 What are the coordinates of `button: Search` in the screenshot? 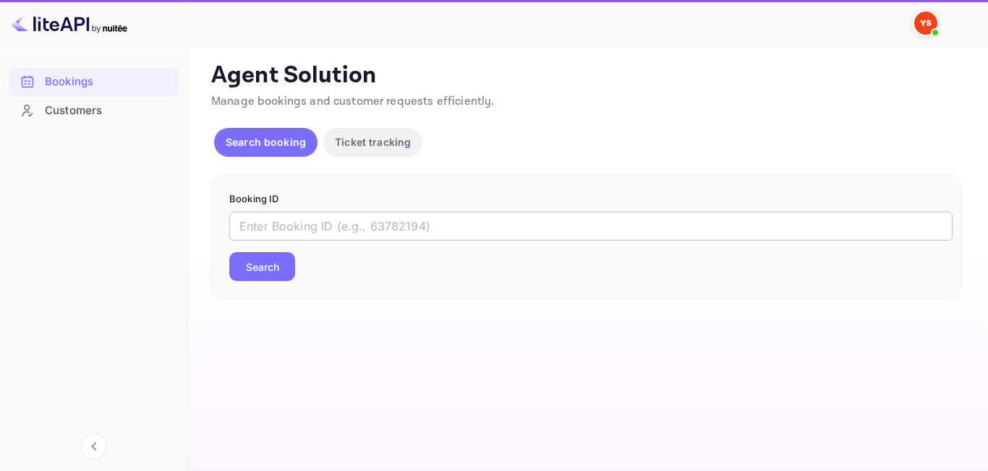 It's located at (262, 267).